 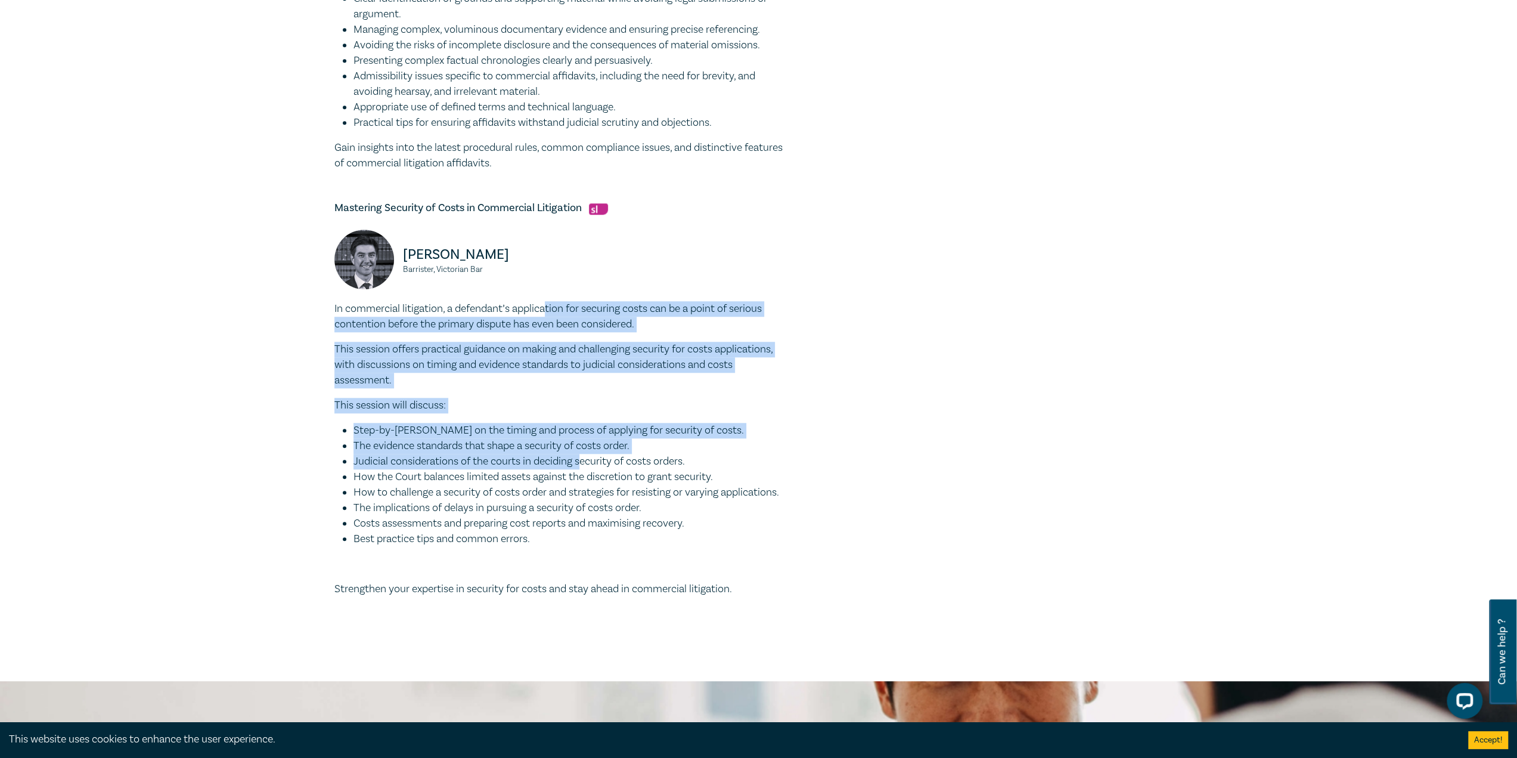 I want to click on li: Best practice tips and common errors., so click(x=571, y=539).